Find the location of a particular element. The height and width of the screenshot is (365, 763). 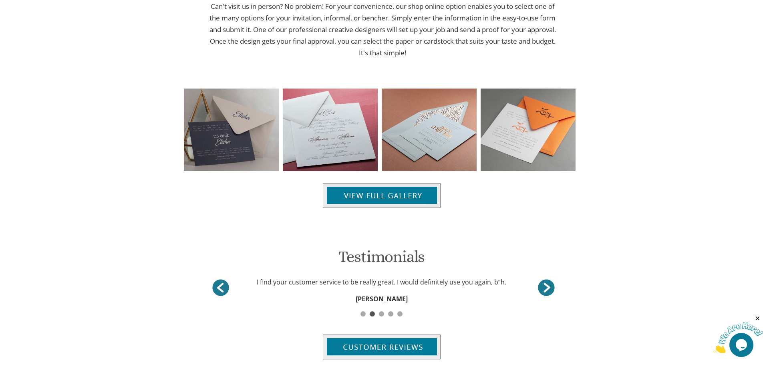

p: Can't visit us in person? No problem! For your convenience, our shop online option enables you to... is located at coordinates (383, 30).